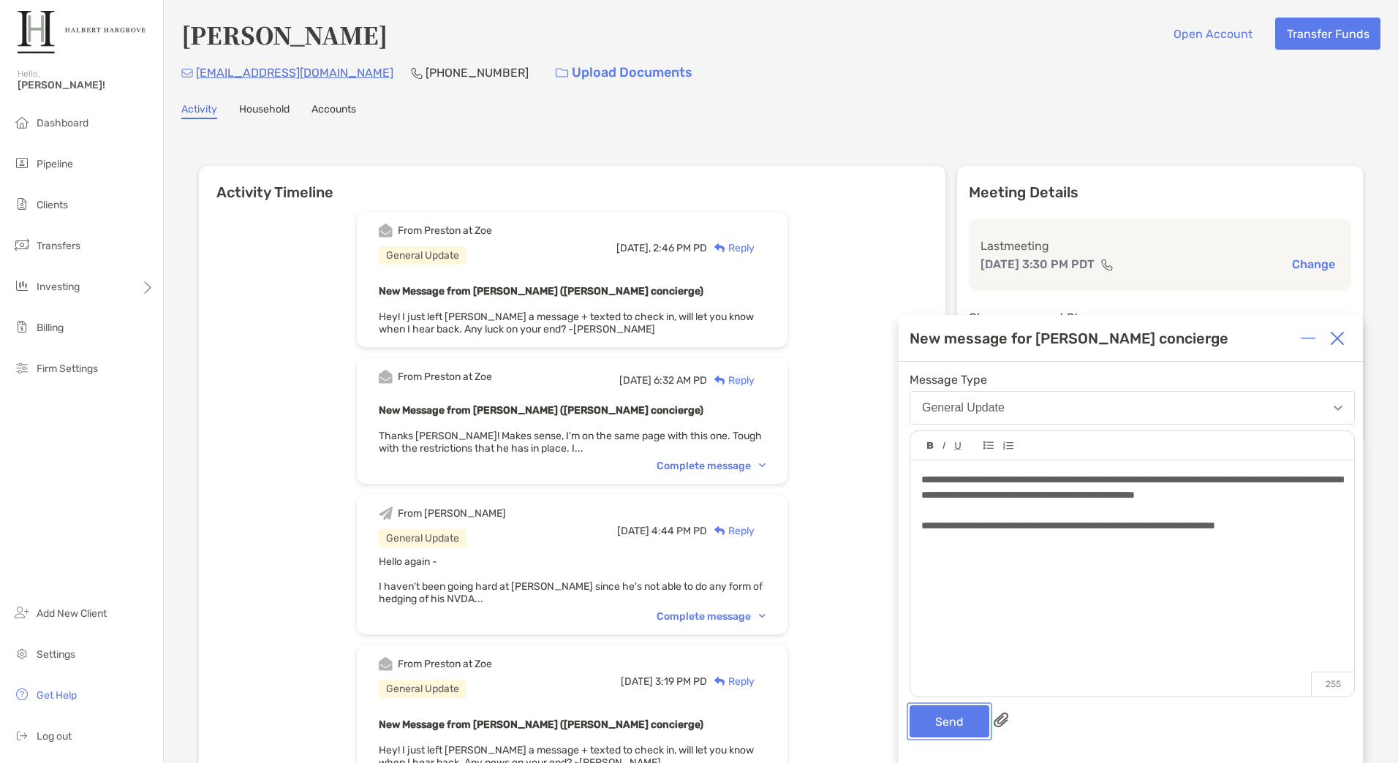  I want to click on span: Firm Settings, so click(67, 368).